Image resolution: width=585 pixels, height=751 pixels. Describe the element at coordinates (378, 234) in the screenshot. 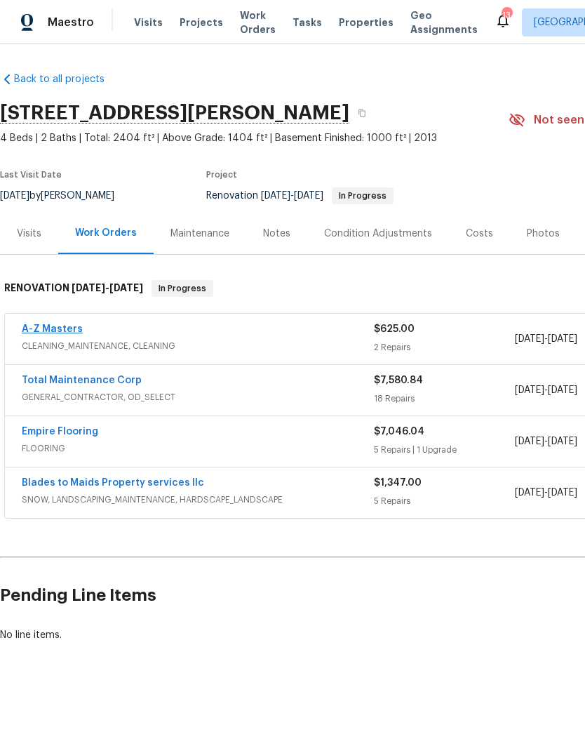

I see `div: Condition Adjustments` at that location.